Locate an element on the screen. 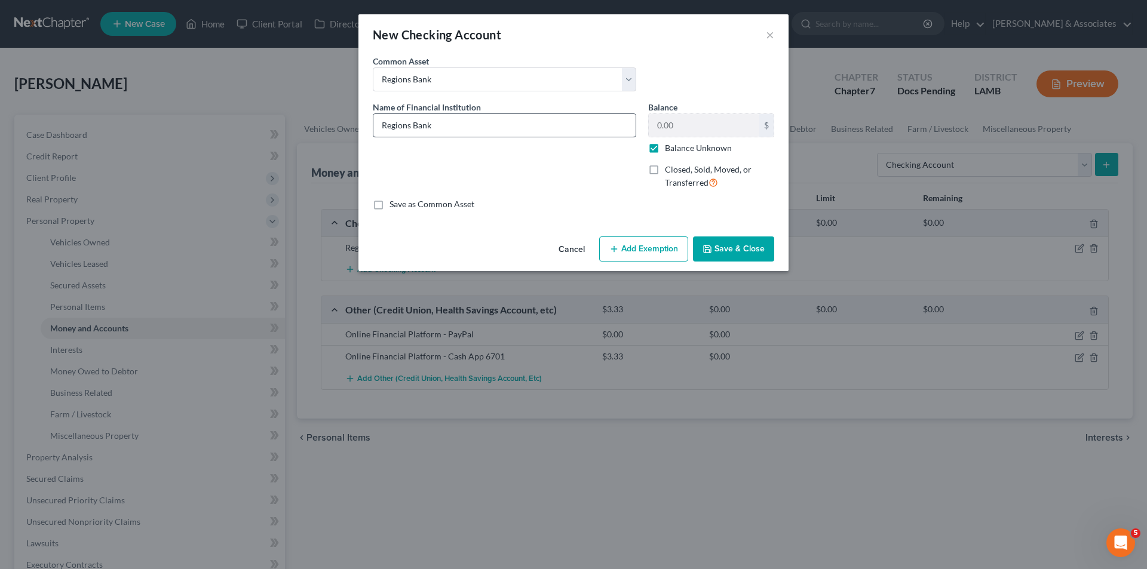 The width and height of the screenshot is (1147, 569). button: Cancel is located at coordinates (572, 250).